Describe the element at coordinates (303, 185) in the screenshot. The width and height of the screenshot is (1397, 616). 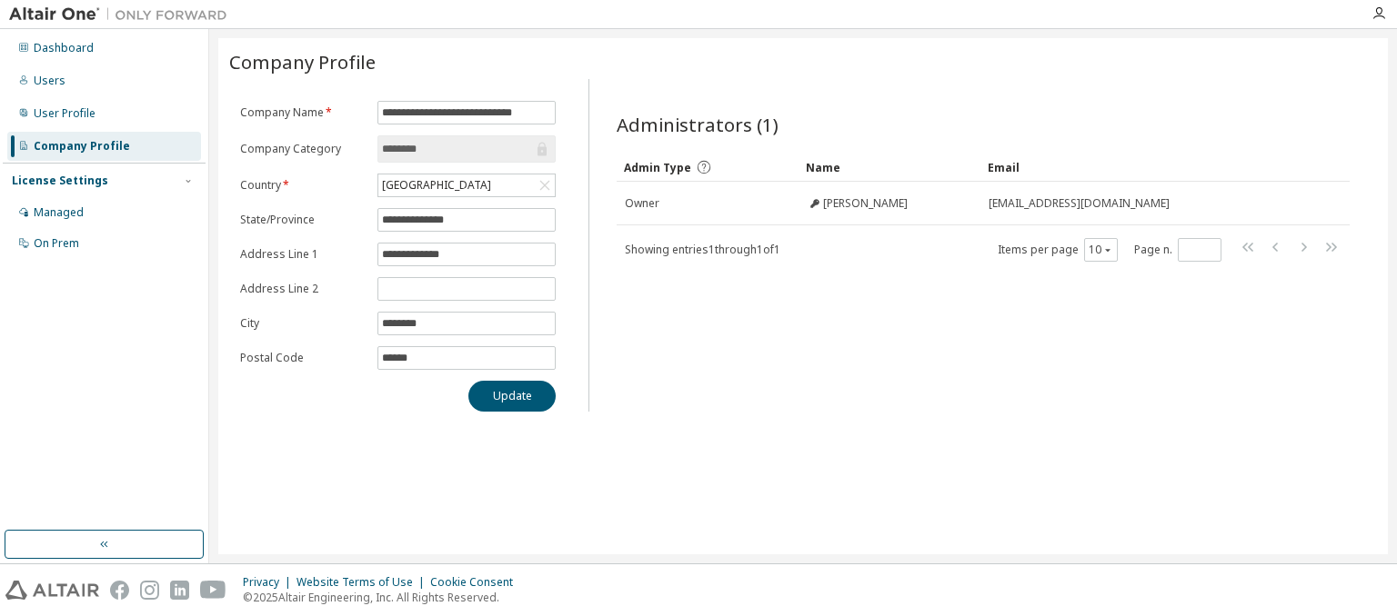
I see `label: Country` at that location.